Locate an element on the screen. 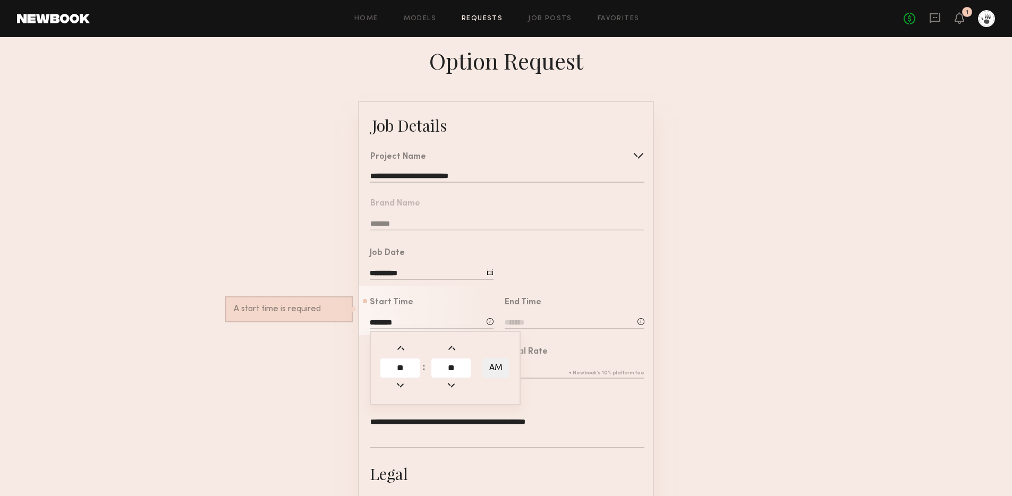 This screenshot has height=496, width=1012. div: Job Date is located at coordinates (387, 253).